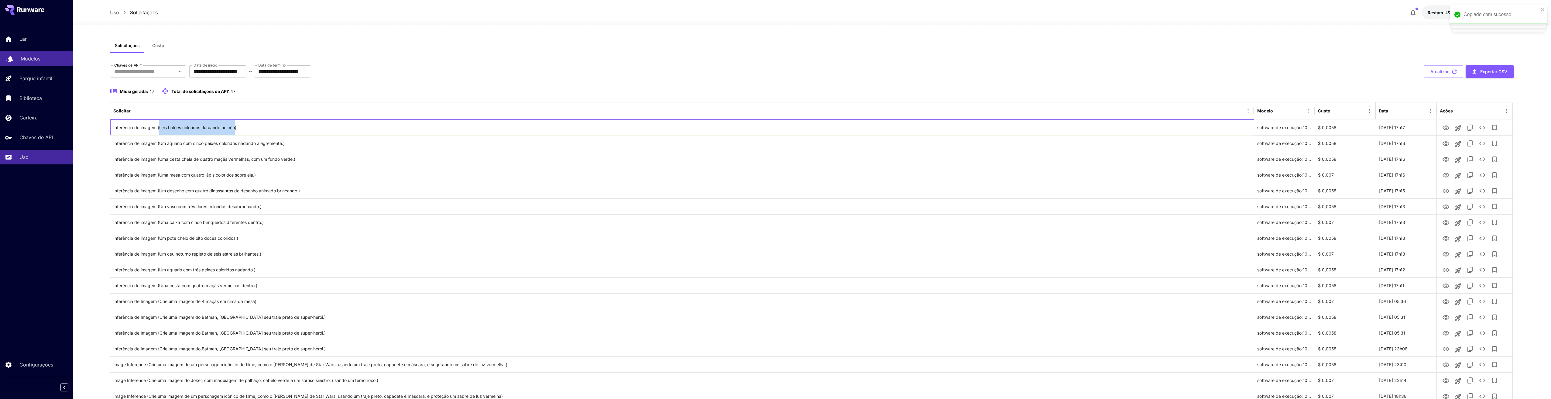 Image resolution: width=1551 pixels, height=399 pixels. I want to click on font: Restam US$ 1,85, so click(1445, 12).